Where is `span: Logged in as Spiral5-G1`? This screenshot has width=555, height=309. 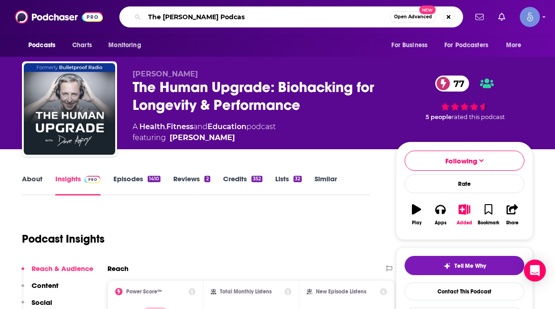 span: Logged in as Spiral5-G1 is located at coordinates (530, 17).